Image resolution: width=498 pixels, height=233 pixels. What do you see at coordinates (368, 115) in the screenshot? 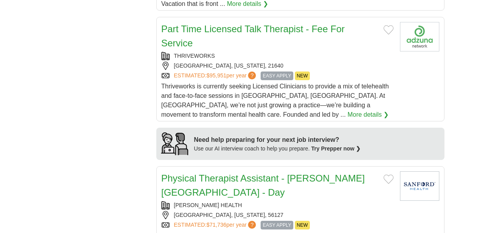
I see `a: More details ❯` at bounding box center [368, 115].